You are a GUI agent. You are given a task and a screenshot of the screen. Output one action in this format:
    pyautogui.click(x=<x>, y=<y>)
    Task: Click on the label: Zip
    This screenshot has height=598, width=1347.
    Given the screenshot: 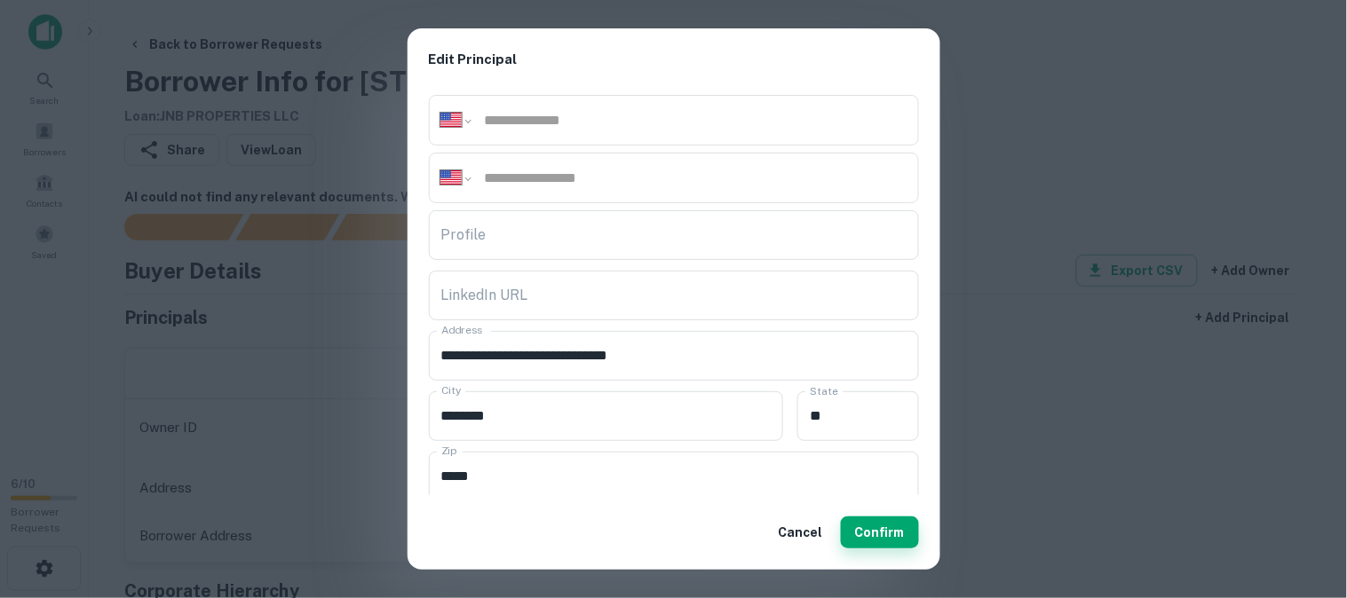 What is the action you would take?
    pyautogui.click(x=449, y=451)
    